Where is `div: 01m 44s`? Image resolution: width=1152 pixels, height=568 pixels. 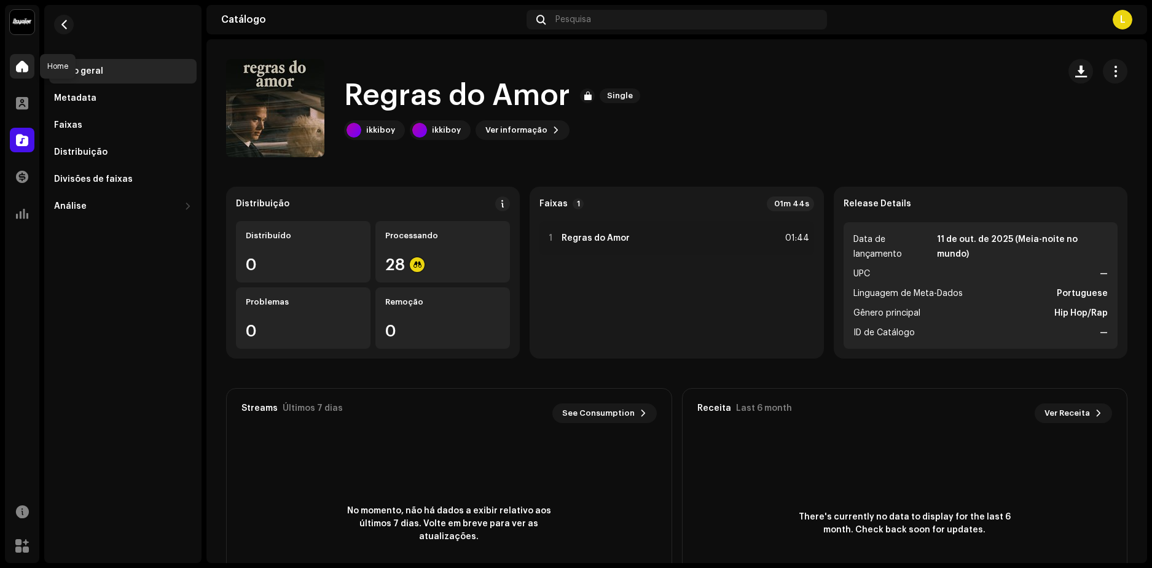 div: 01m 44s is located at coordinates (790, 204).